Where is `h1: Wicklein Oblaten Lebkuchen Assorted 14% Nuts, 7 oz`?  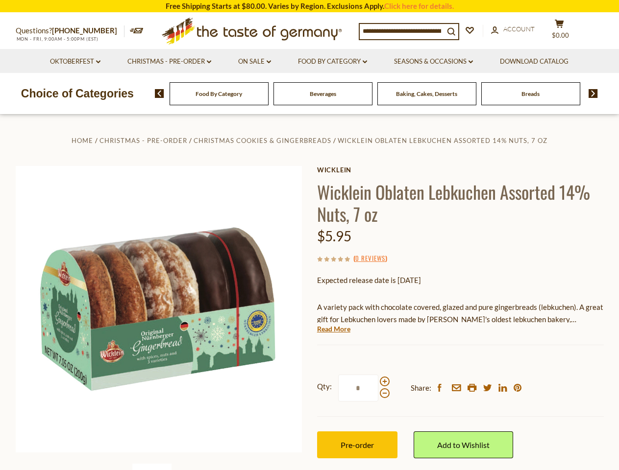 h1: Wicklein Oblaten Lebkuchen Assorted 14% Nuts, 7 oz is located at coordinates (460, 203).